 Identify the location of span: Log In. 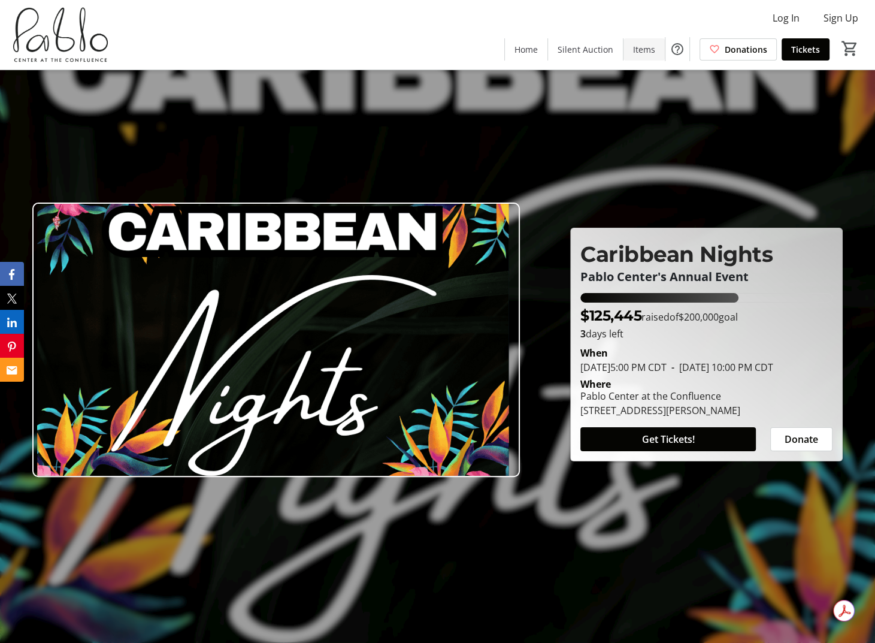
(786, 18).